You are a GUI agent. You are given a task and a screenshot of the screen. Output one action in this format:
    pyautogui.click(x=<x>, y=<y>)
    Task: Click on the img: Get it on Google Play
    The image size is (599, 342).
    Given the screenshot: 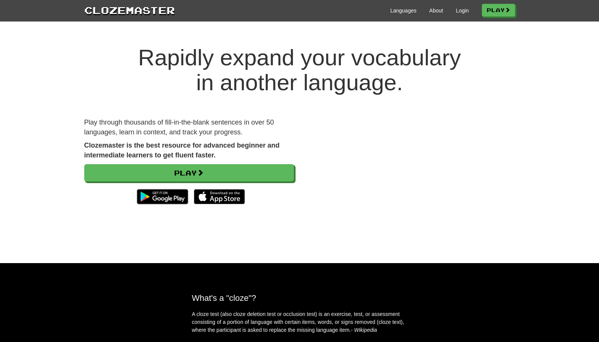 What is the action you would take?
    pyautogui.click(x=162, y=197)
    